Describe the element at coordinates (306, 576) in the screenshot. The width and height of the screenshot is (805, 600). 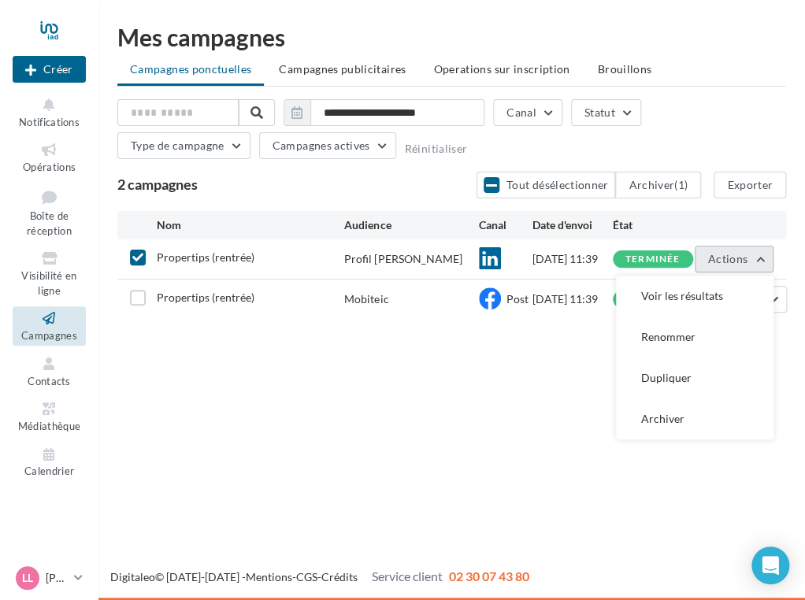
I see `a: CGS` at that location.